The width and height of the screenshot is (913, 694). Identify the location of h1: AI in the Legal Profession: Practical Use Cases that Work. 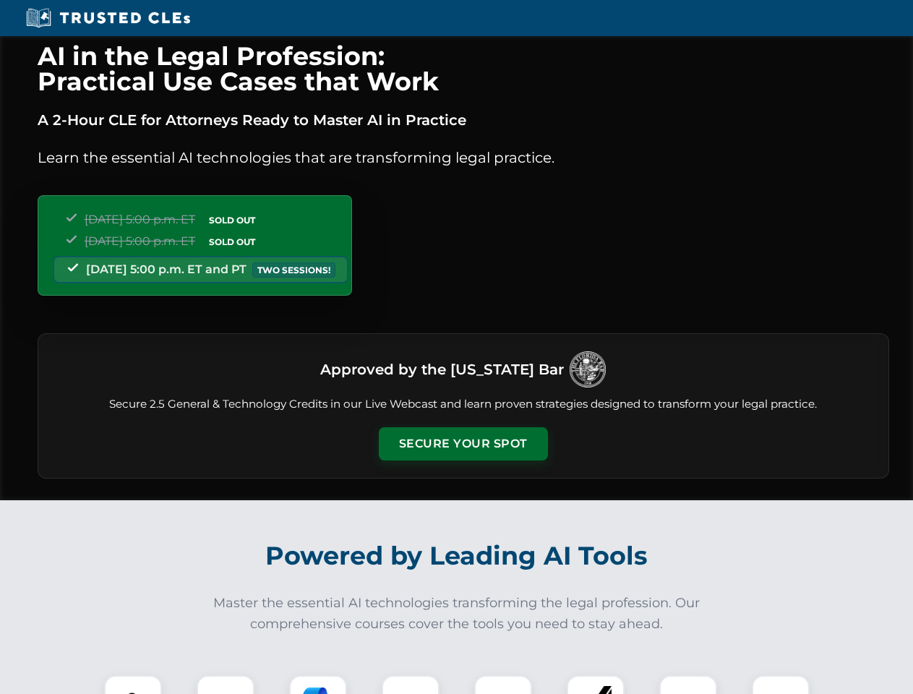
(463, 69).